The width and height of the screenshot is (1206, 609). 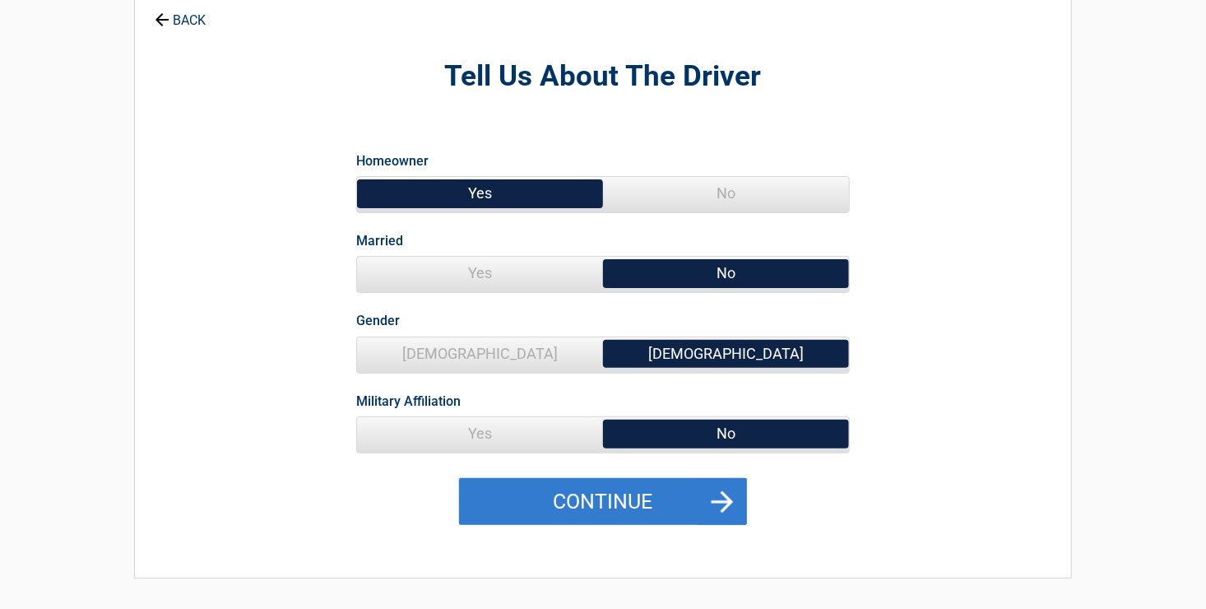 What do you see at coordinates (603, 502) in the screenshot?
I see `button: Continue` at bounding box center [603, 502].